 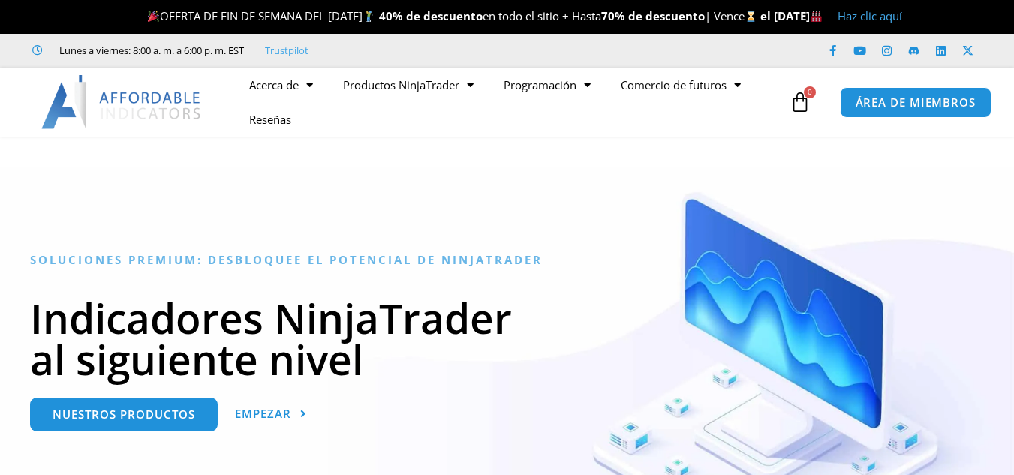 What do you see at coordinates (810, 92) in the screenshot?
I see `span: 0` at bounding box center [810, 92].